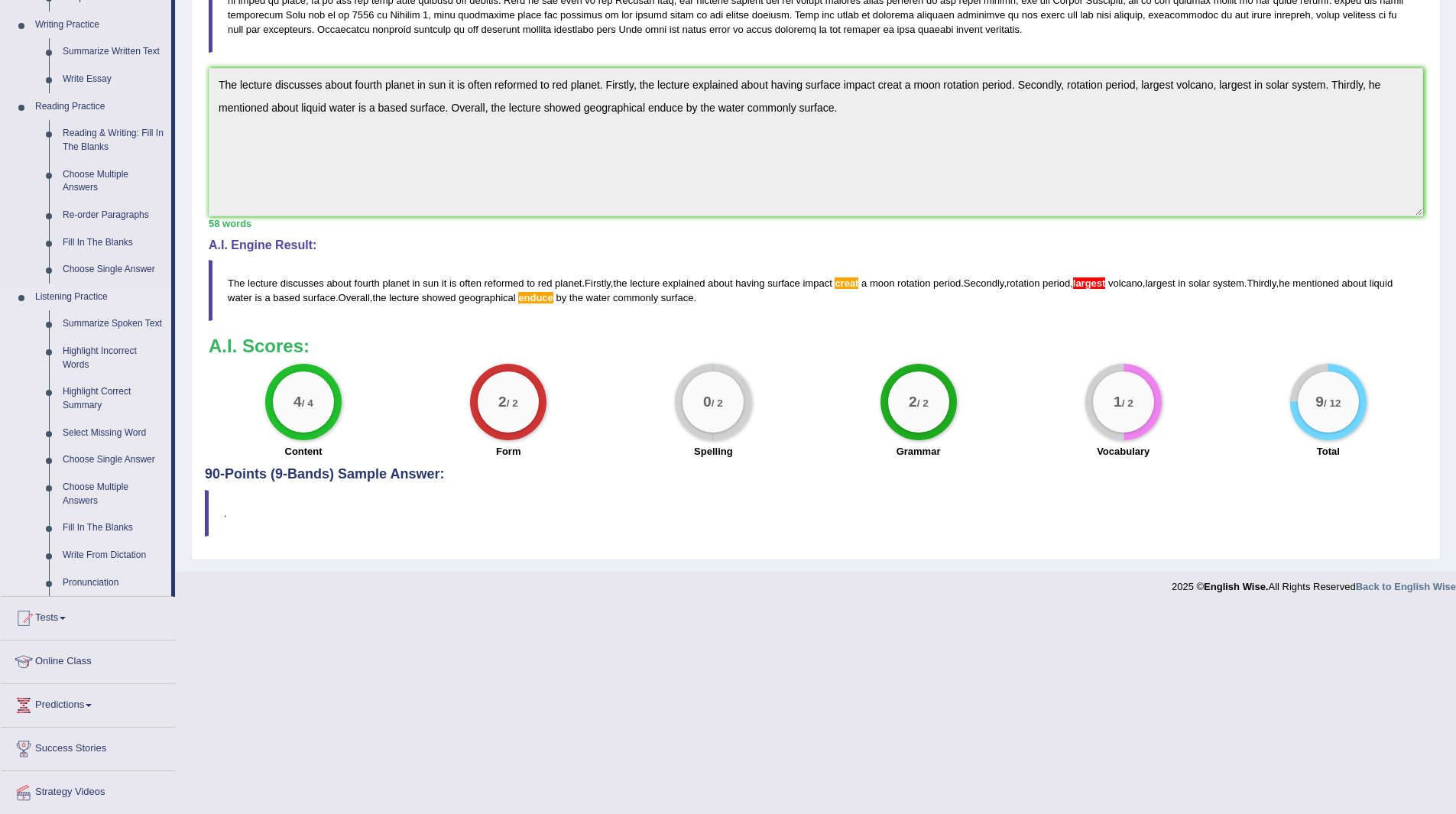 The width and height of the screenshot is (1456, 814). I want to click on span: geographical, so click(486, 297).